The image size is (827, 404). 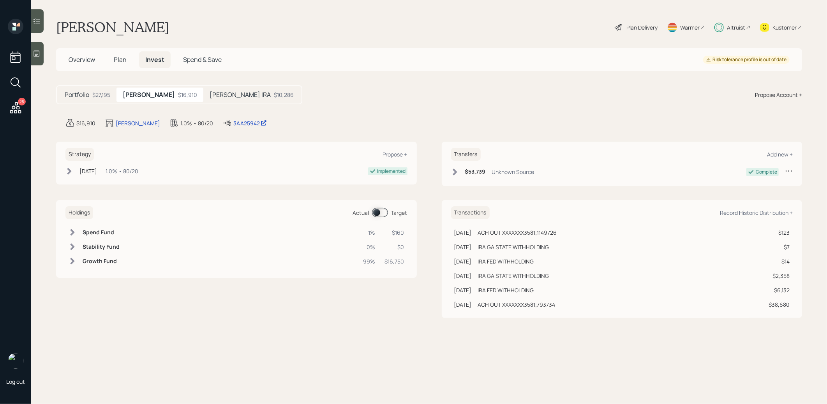 I want to click on div: 25, so click(x=22, y=102).